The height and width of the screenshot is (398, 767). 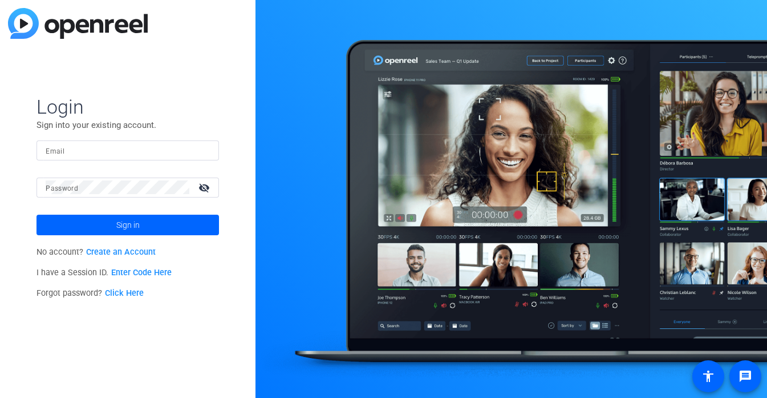 What do you see at coordinates (745, 376) in the screenshot?
I see `mat-icon: message` at bounding box center [745, 376].